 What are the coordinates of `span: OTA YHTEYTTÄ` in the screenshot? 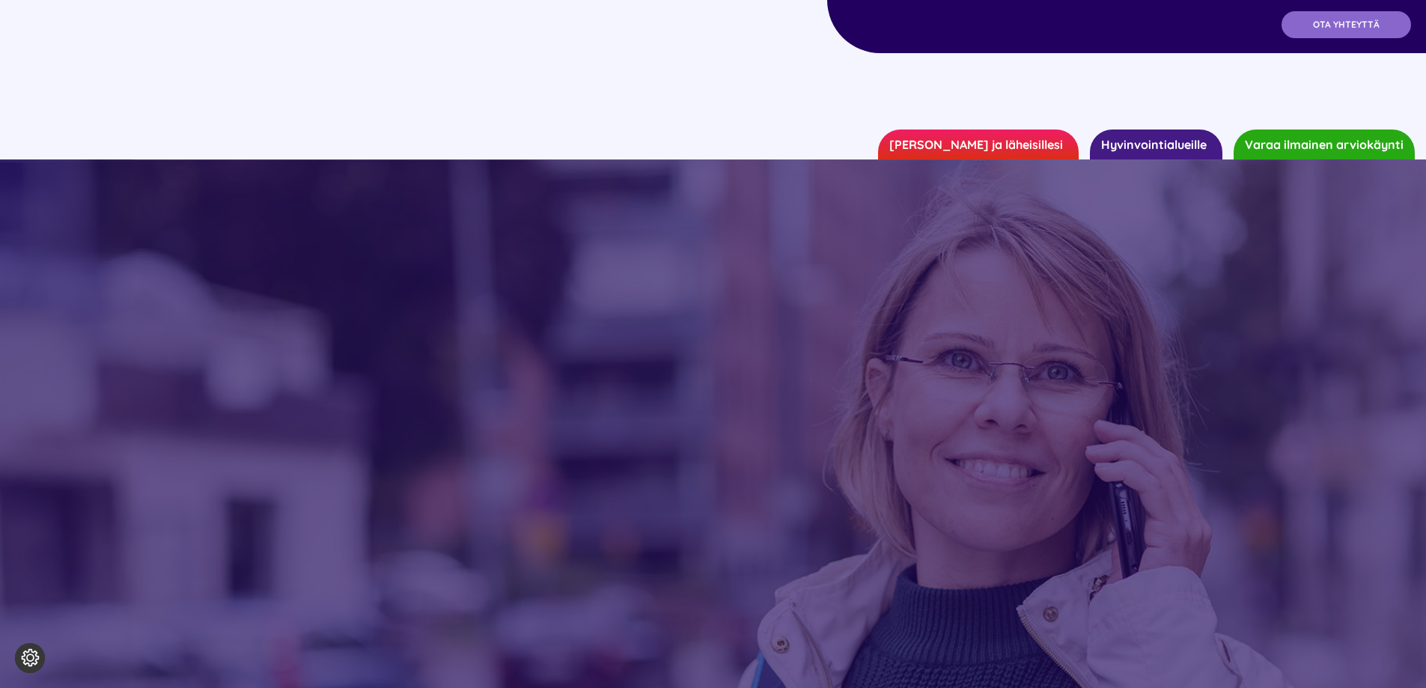 It's located at (1346, 25).